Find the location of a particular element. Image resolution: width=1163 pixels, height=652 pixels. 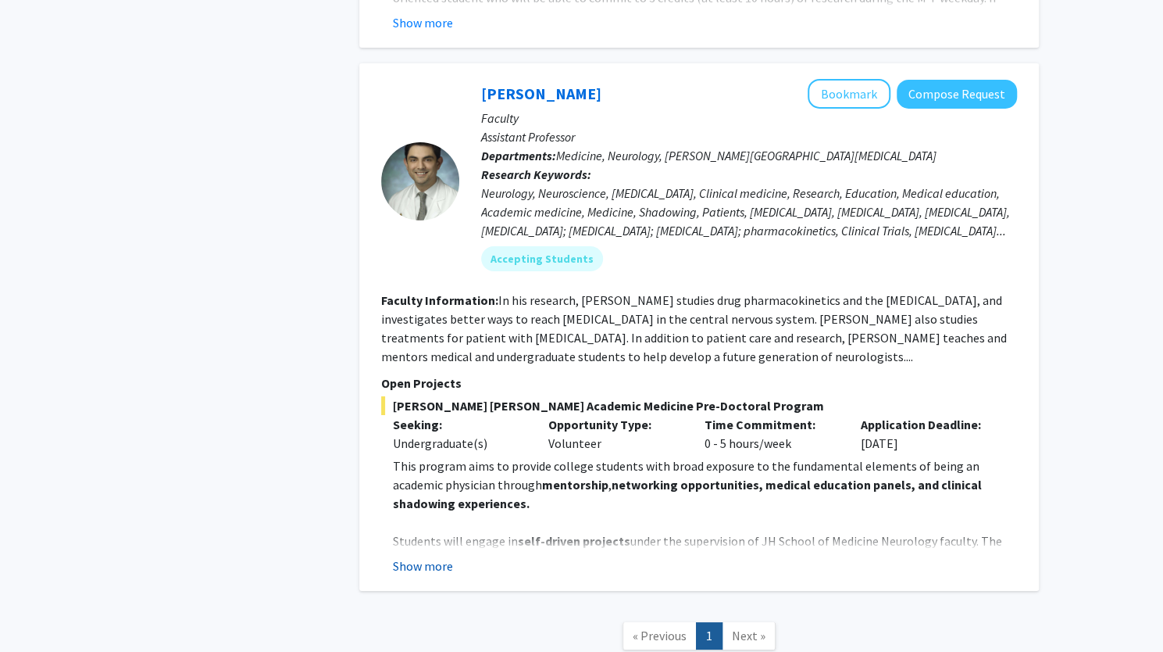

span: « Previous is located at coordinates (659, 635).